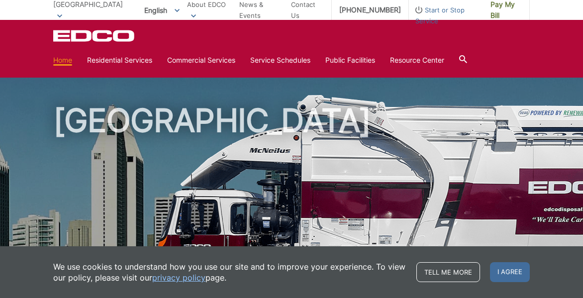 This screenshot has width=583, height=298. Describe the element at coordinates (94, 36) in the screenshot. I see `a: EDCD logo. Return to the homepage.` at that location.